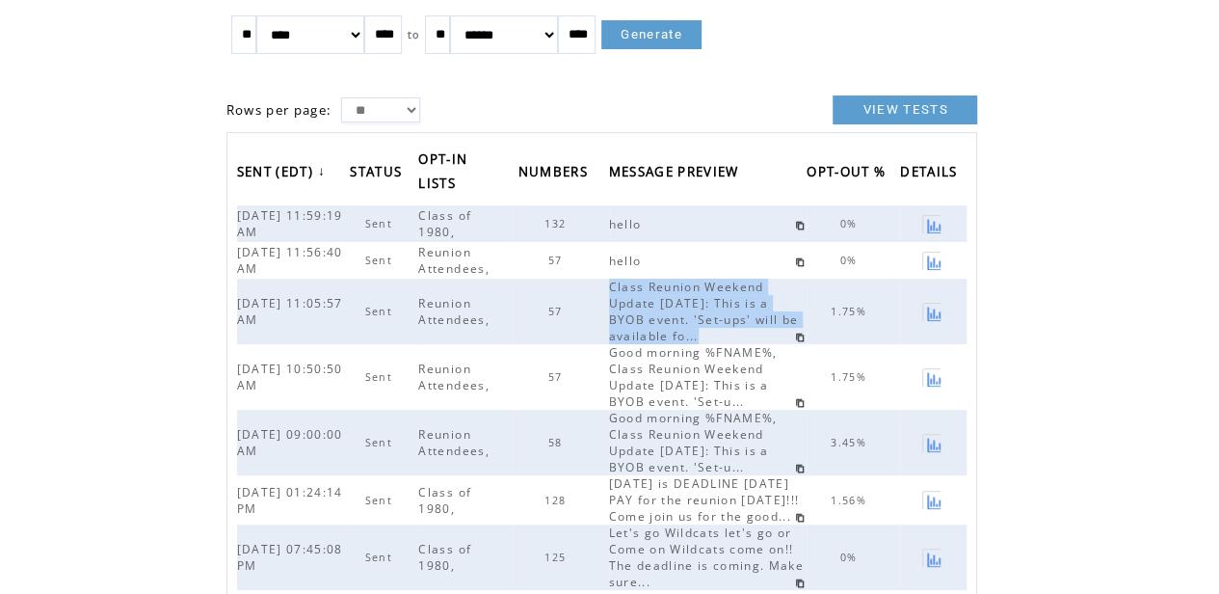 The image size is (1219, 594). I want to click on a: MESSAGE PREVIEW, so click(679, 173).